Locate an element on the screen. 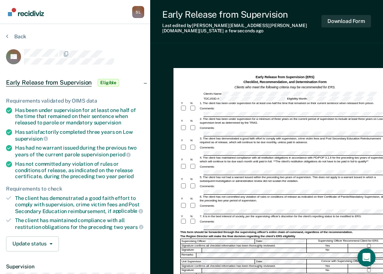 The height and width of the screenshot is (274, 383). div: Has not committed any violation of rules or conditions of release, as indicated on the release ce... is located at coordinates (80, 170).